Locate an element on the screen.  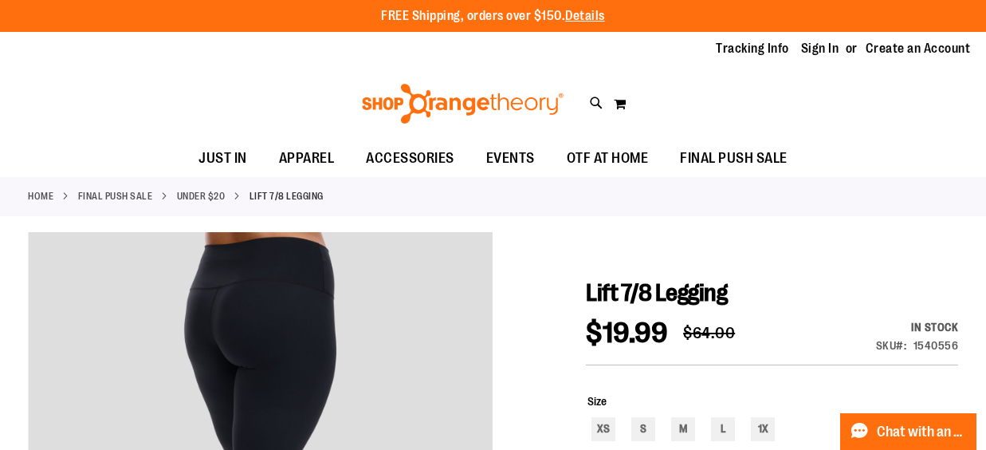
div: In stock is located at coordinates (917, 327).